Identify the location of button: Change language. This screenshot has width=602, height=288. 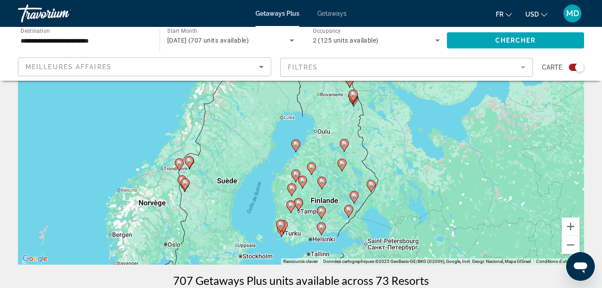
(503, 14).